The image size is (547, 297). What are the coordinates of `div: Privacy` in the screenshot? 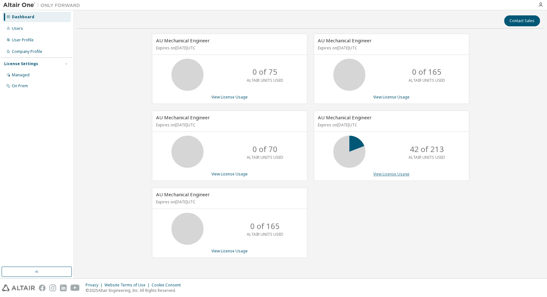 It's located at (95, 285).